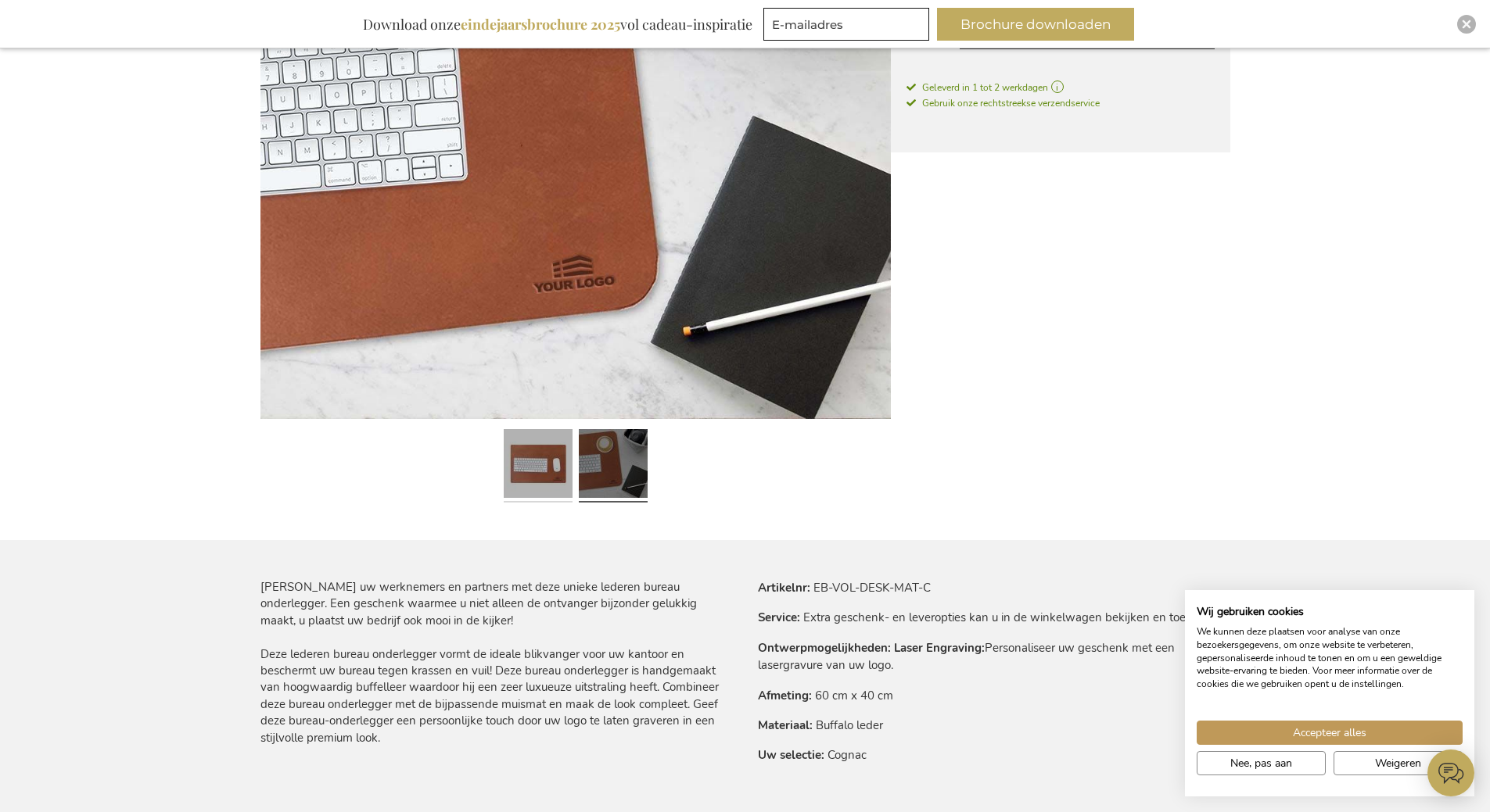 This screenshot has height=812, width=1490. Describe the element at coordinates (1467, 24) in the screenshot. I see `div: Close` at that location.